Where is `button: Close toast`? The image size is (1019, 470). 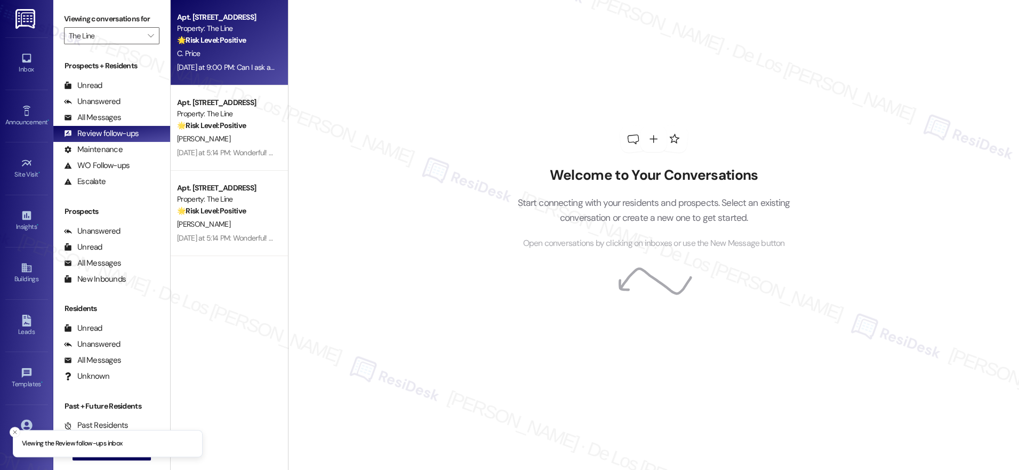 button: Close toast is located at coordinates (15, 432).